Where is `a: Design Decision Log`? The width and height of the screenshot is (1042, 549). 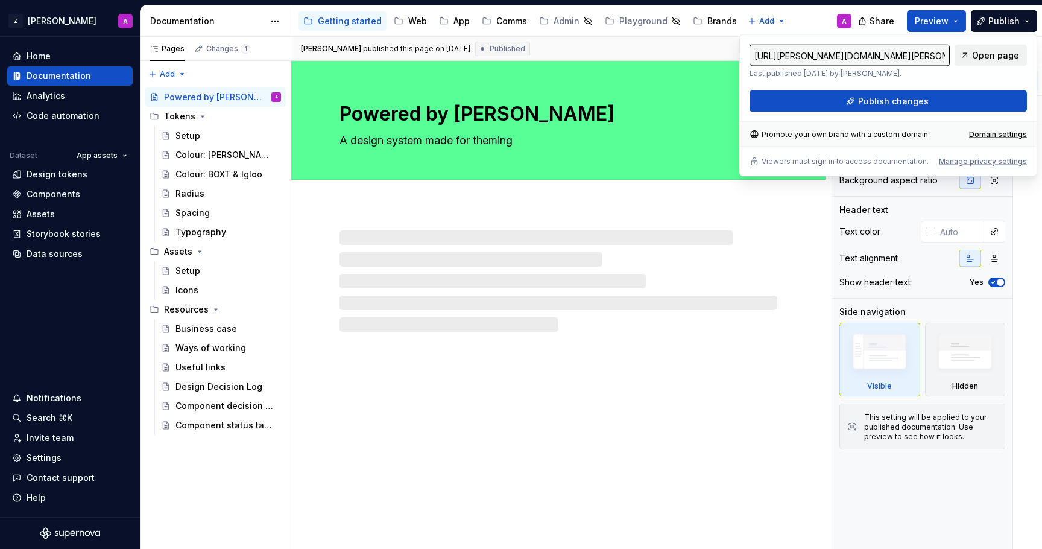 a: Design Decision Log is located at coordinates (221, 386).